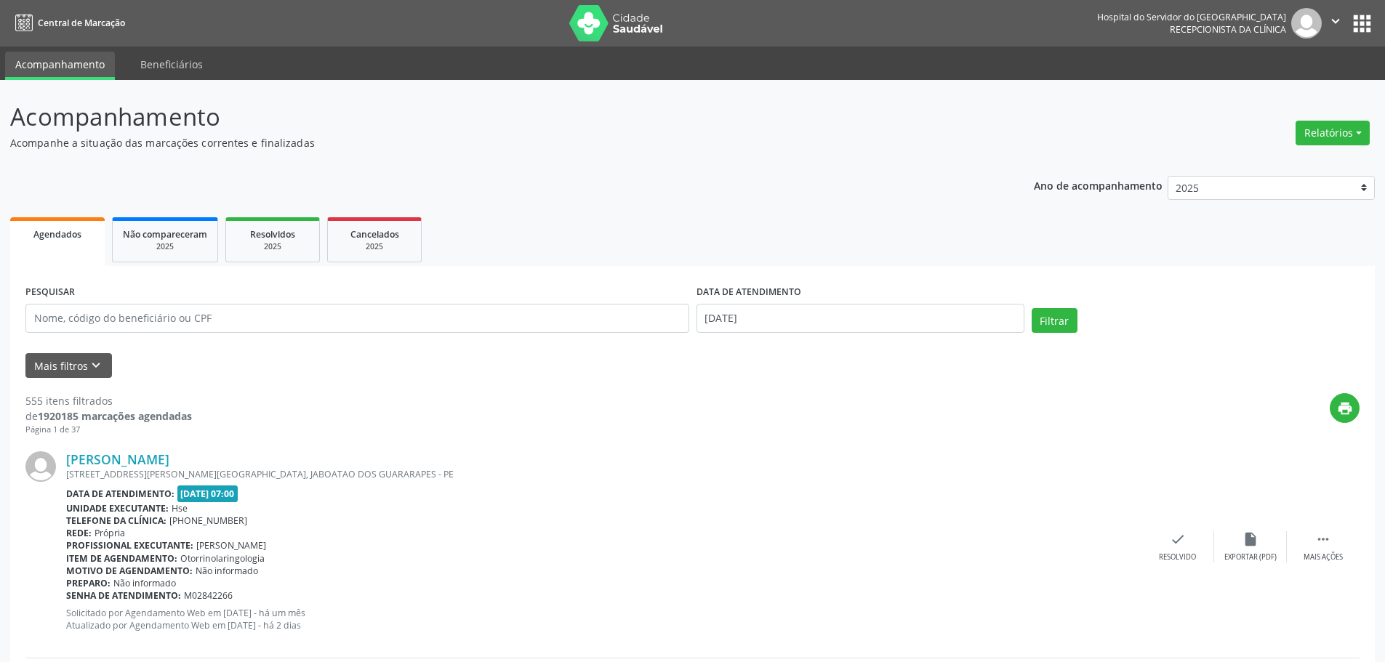 The height and width of the screenshot is (662, 1385). What do you see at coordinates (488, 142) in the screenshot?
I see `p: Acompanhe a situação das marcações correntes e finalizadas` at bounding box center [488, 142].